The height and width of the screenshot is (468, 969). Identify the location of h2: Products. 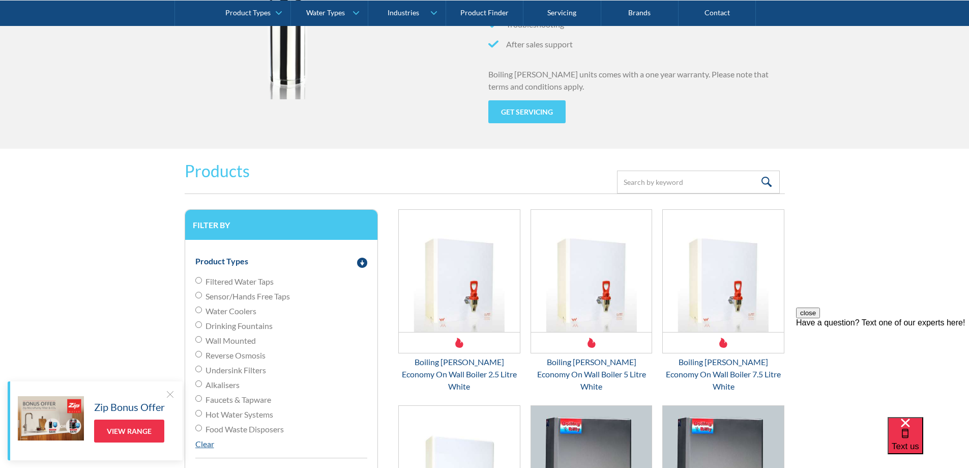
(217, 171).